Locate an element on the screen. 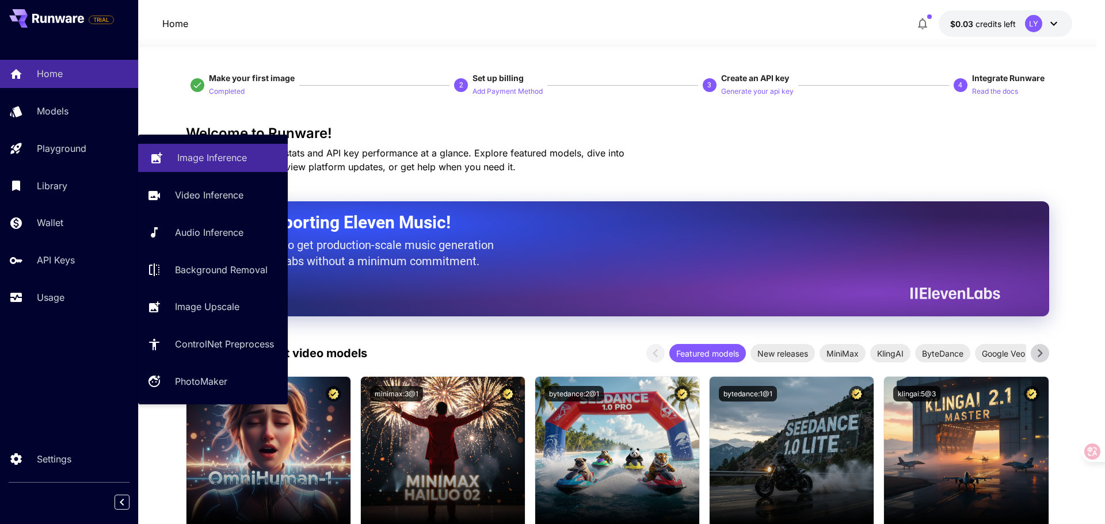 The image size is (1105, 524). div: Collapse sidebar is located at coordinates (131, 503).